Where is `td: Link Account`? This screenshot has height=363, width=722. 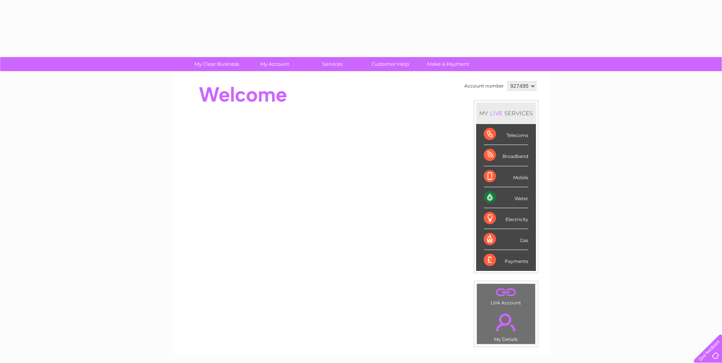 td: Link Account is located at coordinates (506, 295).